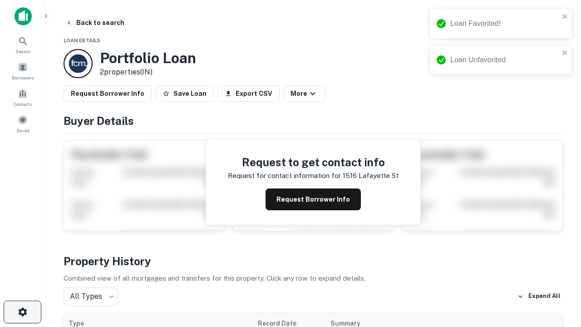 This screenshot has width=581, height=327. I want to click on span: Search, so click(23, 51).